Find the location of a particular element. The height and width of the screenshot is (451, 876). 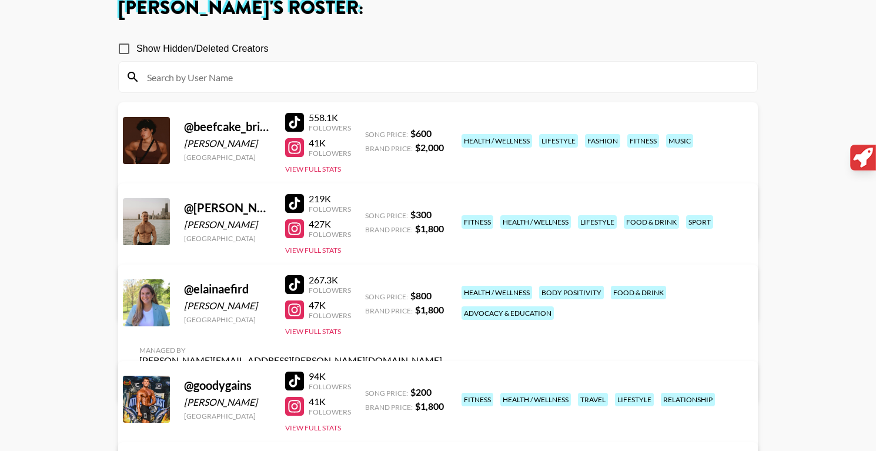

strong: $ 800 is located at coordinates (421, 295).